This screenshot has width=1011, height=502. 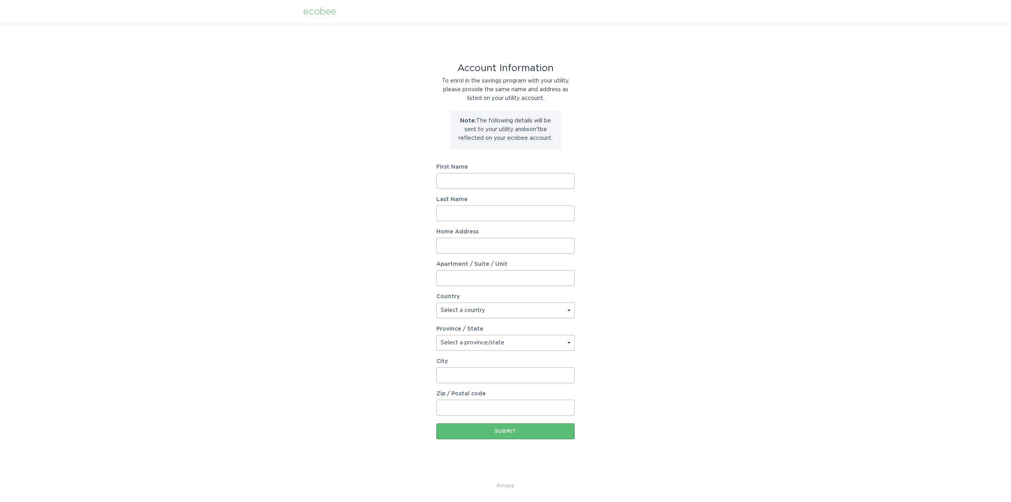 What do you see at coordinates (448, 297) in the screenshot?
I see `label: Country` at bounding box center [448, 297].